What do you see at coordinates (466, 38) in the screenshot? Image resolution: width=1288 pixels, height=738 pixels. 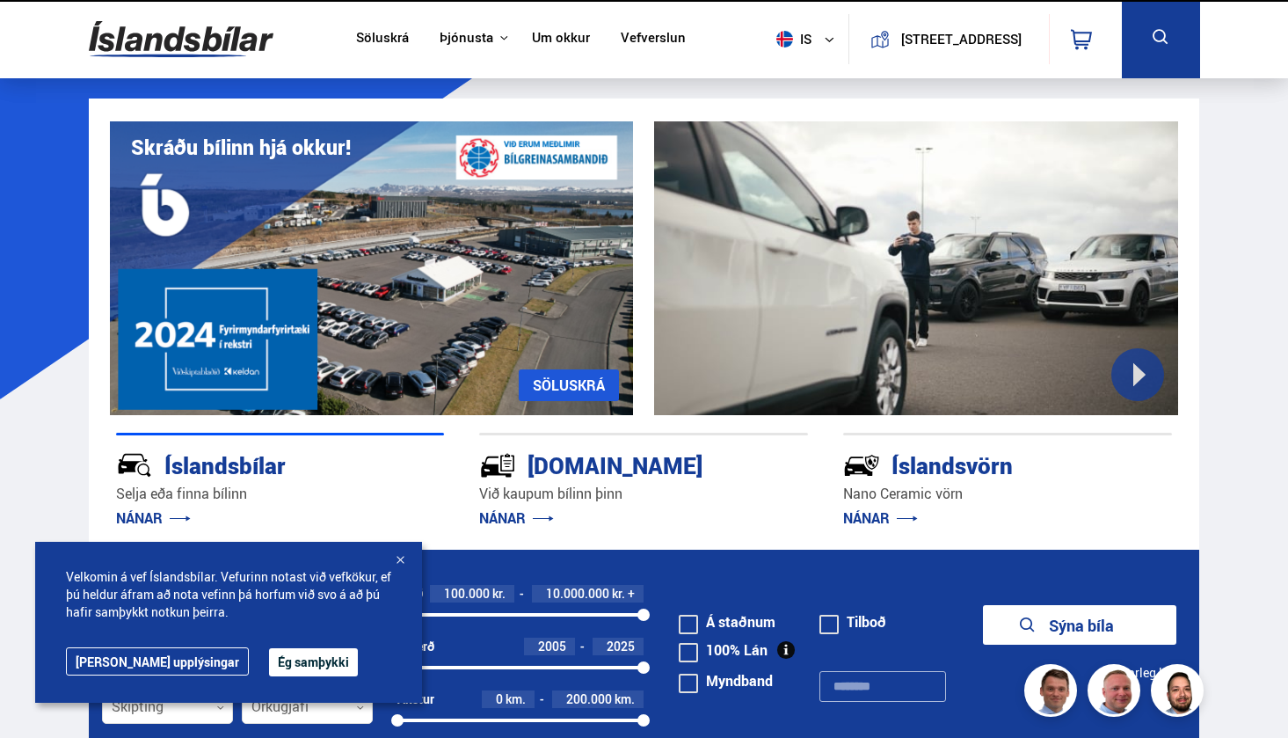 I see `button: Þjónusta` at bounding box center [466, 38].